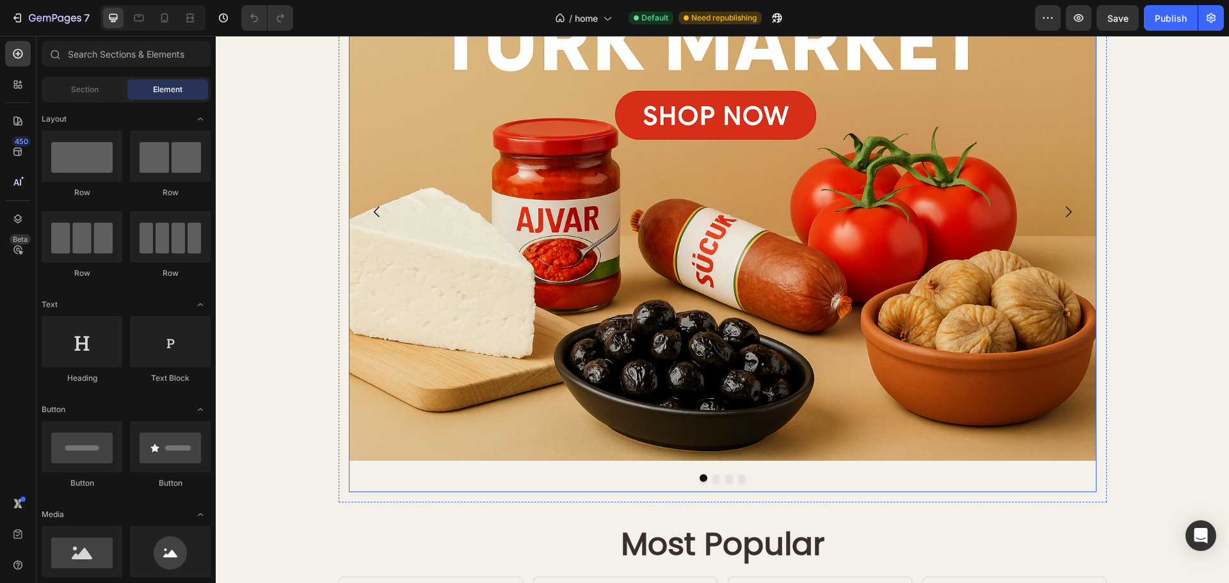 The image size is (1229, 583). Describe the element at coordinates (170, 378) in the screenshot. I see `div: Text Block` at that location.